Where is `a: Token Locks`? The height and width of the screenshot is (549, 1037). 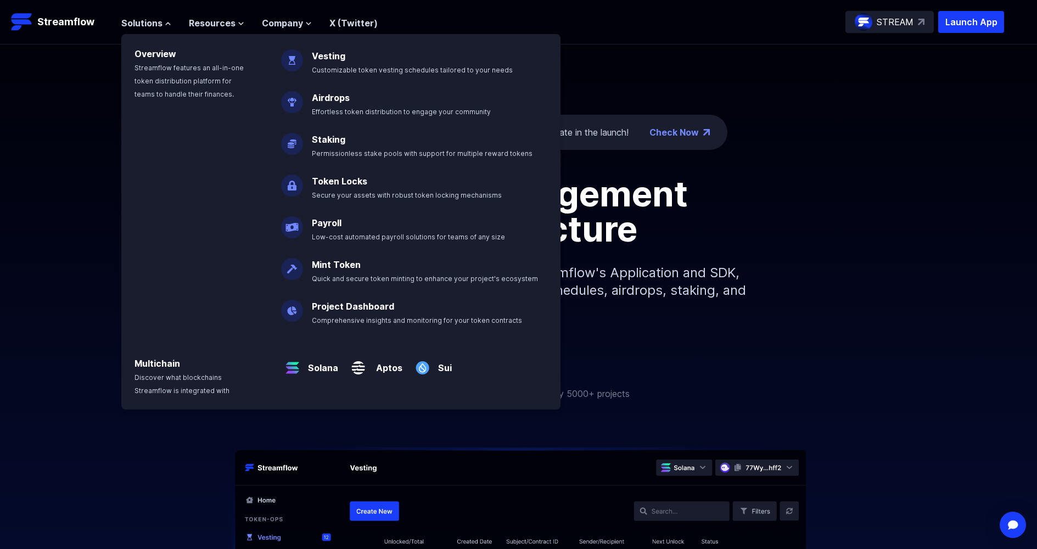
a: Token Locks is located at coordinates (339, 181).